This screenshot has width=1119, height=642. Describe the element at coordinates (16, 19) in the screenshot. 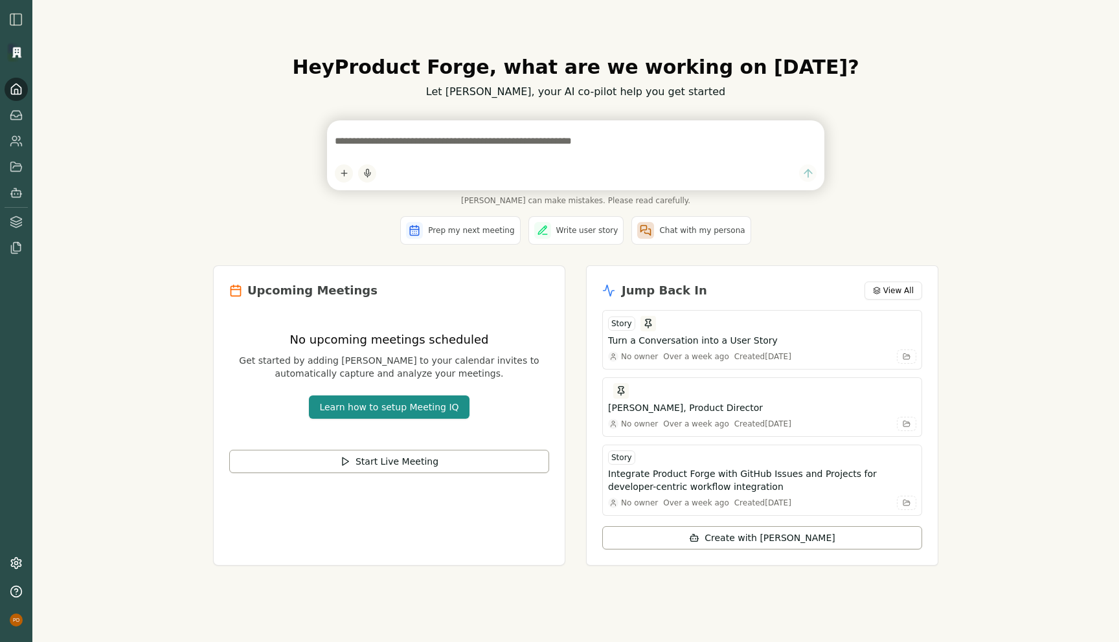

I see `img: sidebar` at that location.